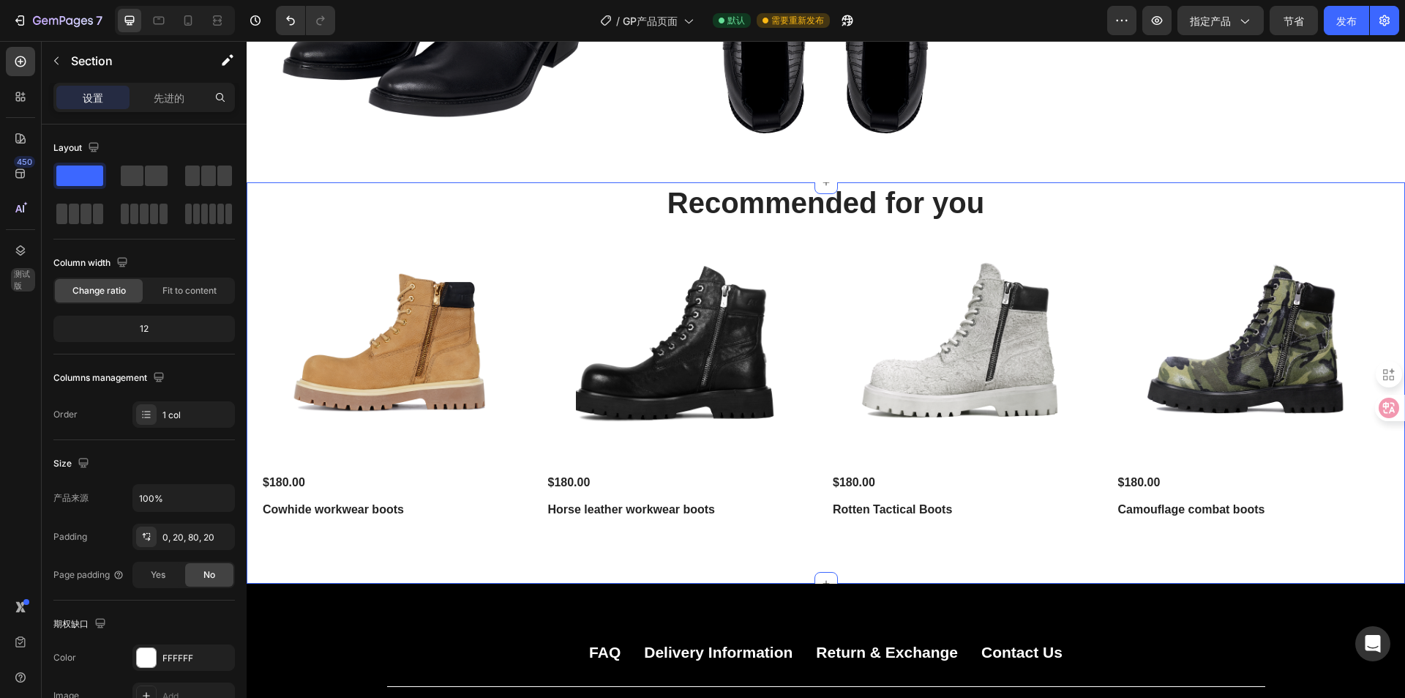 The height and width of the screenshot is (698, 1405). I want to click on div: FFFFFF, so click(197, 658).